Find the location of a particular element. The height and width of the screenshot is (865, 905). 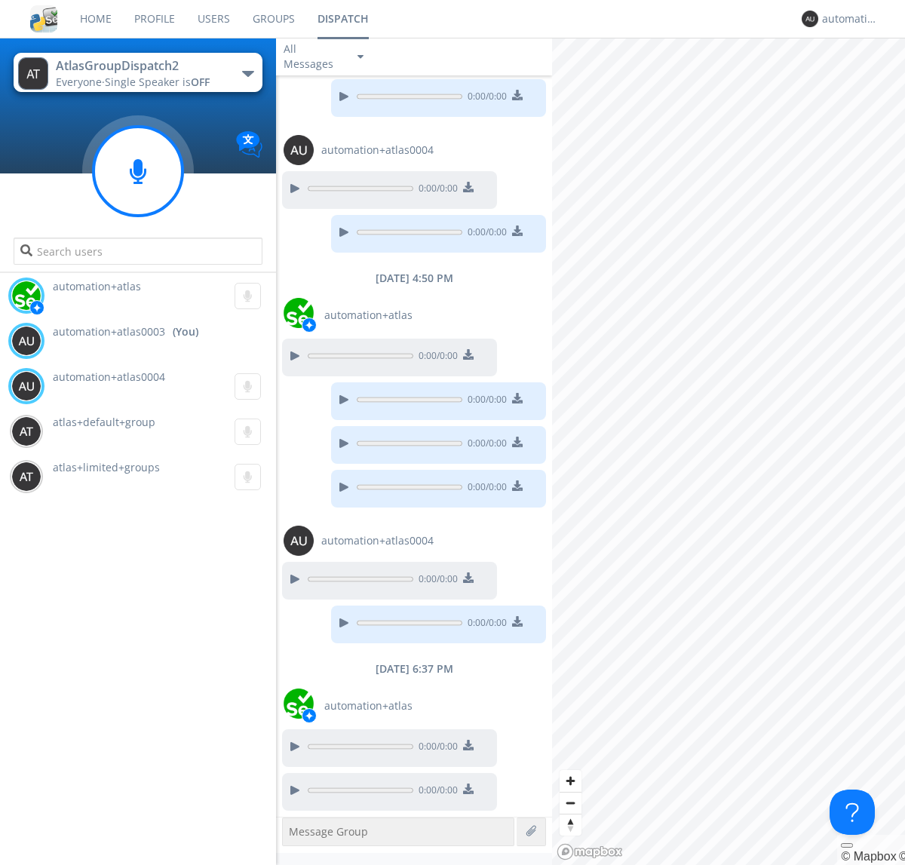

div: All Messages is located at coordinates (314, 57).